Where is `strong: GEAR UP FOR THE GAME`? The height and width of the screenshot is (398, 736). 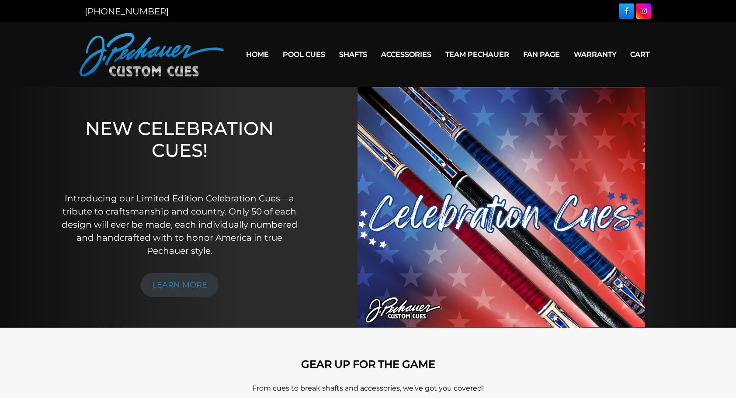 strong: GEAR UP FOR THE GAME is located at coordinates (368, 364).